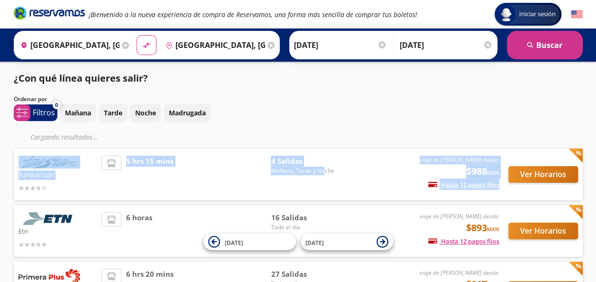  What do you see at coordinates (56, 105) in the screenshot?
I see `span: 0` at bounding box center [56, 105].